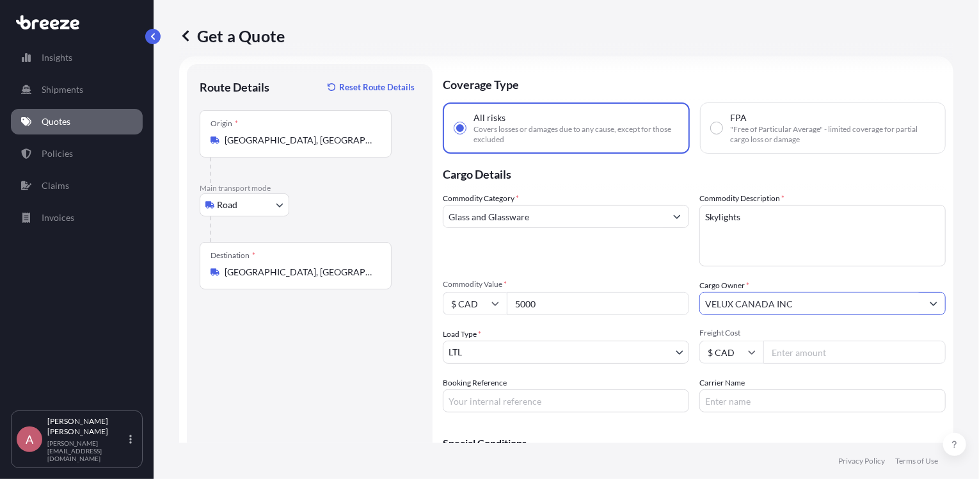 The width and height of the screenshot is (979, 479). Describe the element at coordinates (742, 198) in the screenshot. I see `label: Commodity Description` at that location.